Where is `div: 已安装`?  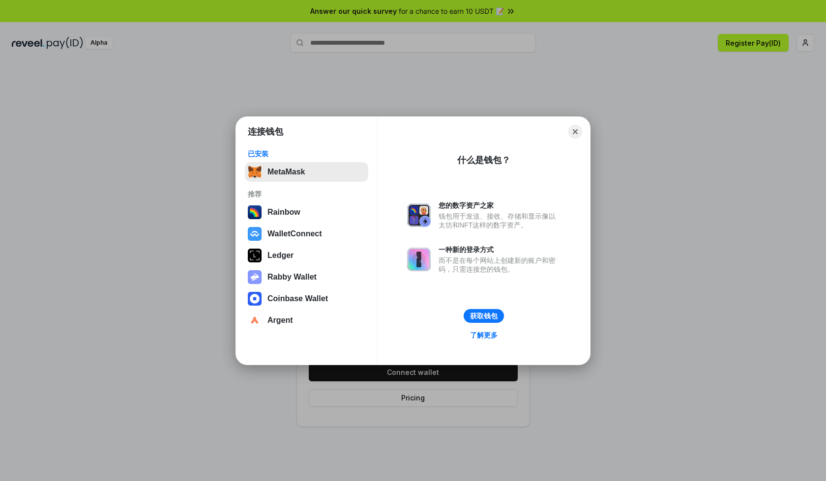 div: 已安装 is located at coordinates (306, 154).